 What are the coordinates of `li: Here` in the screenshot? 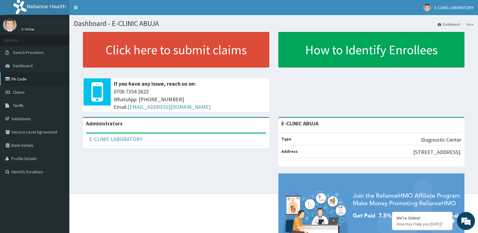 It's located at (466, 24).